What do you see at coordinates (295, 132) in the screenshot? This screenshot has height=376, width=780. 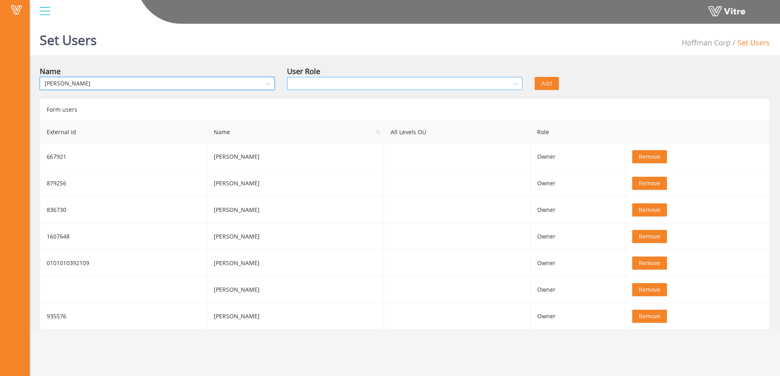 I see `span: Name` at bounding box center [295, 132].